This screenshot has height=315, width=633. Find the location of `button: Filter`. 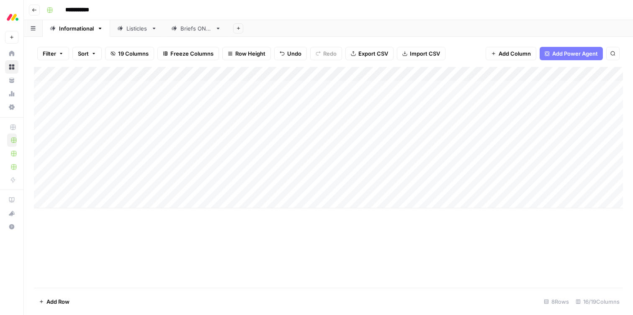

button: Filter is located at coordinates (53, 54).